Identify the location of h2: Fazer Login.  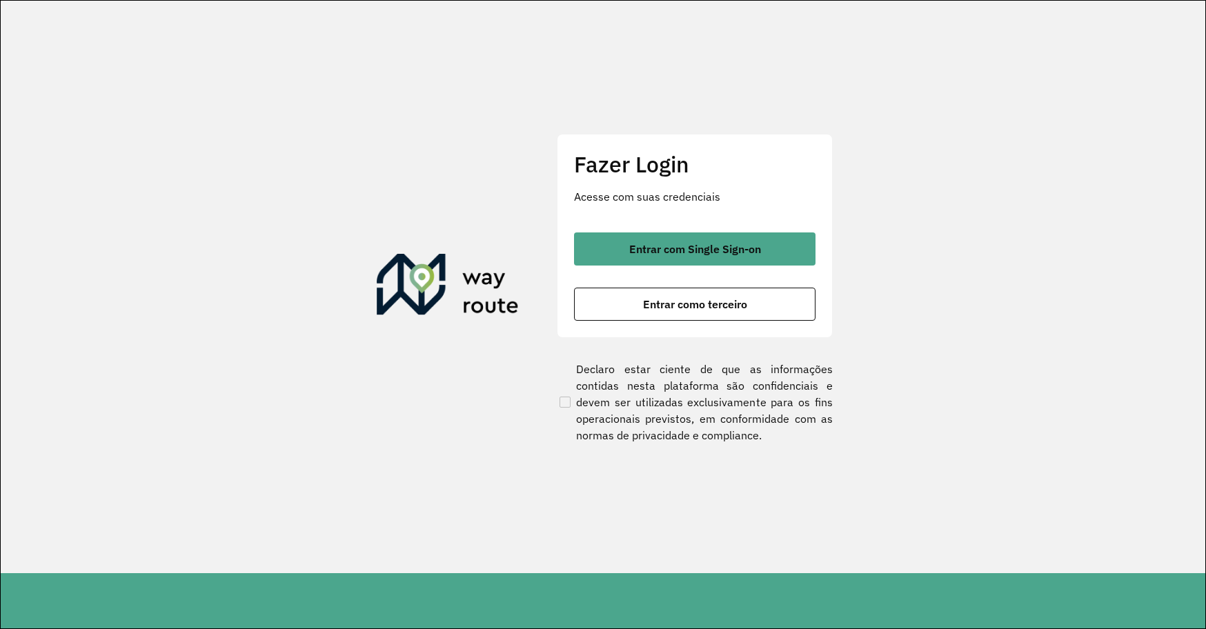
(695, 164).